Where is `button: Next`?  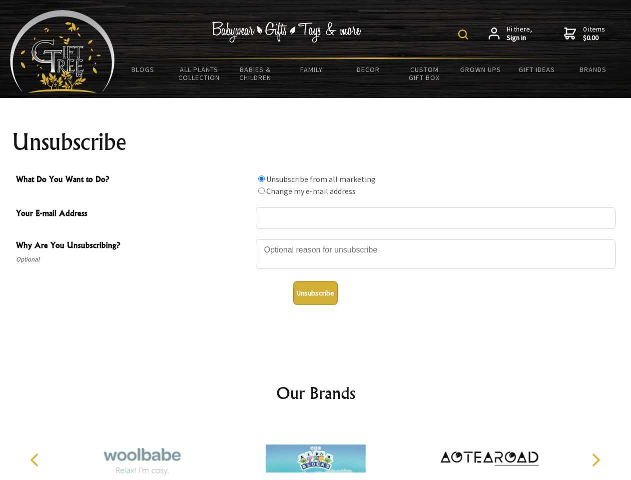 button: Next is located at coordinates (595, 460).